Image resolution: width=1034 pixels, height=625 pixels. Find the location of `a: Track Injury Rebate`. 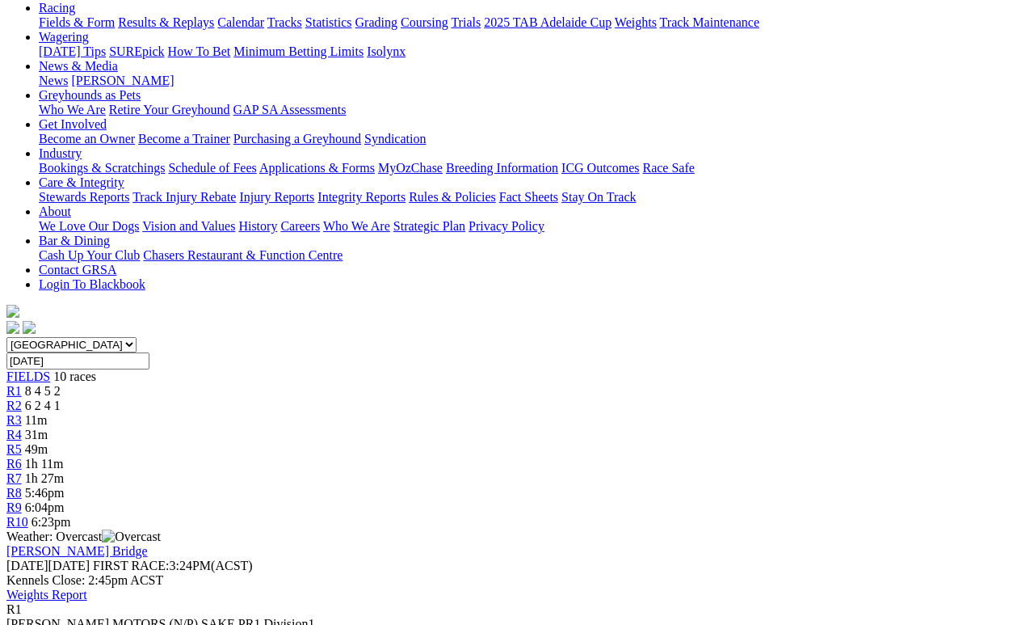

a: Track Injury Rebate is located at coordinates (184, 196).